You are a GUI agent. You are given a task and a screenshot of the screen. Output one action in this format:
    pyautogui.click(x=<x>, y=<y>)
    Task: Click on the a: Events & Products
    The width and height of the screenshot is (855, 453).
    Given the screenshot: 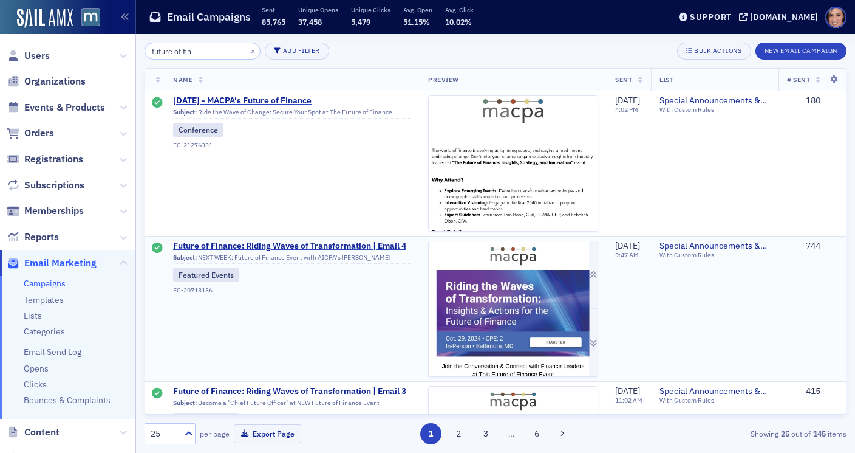 What is the action you would take?
    pyautogui.click(x=56, y=108)
    